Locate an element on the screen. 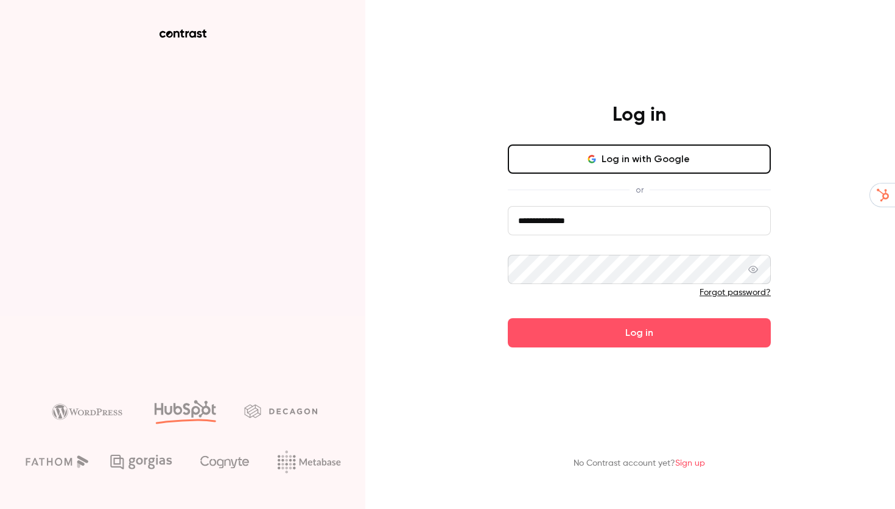  span: or is located at coordinates (640, 189).